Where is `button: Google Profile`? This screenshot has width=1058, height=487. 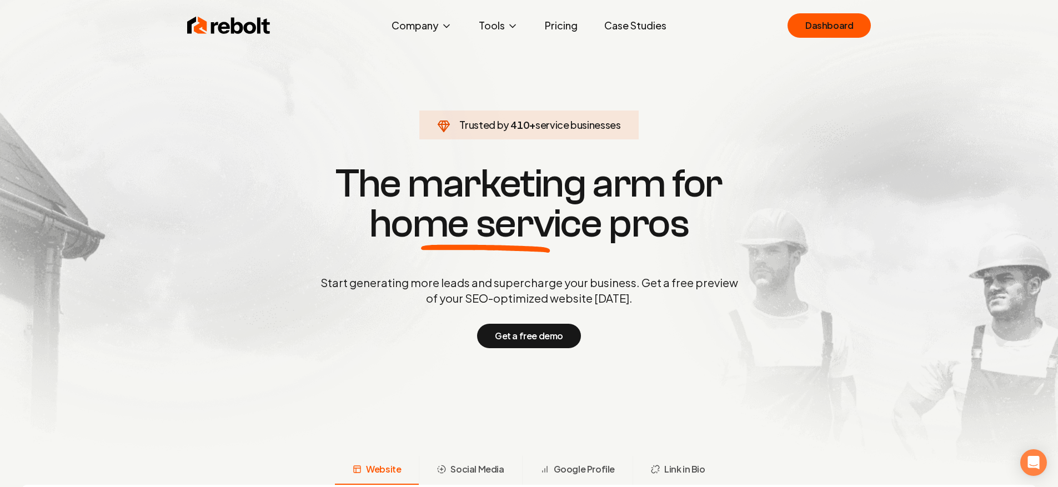 button: Google Profile is located at coordinates (577, 470).